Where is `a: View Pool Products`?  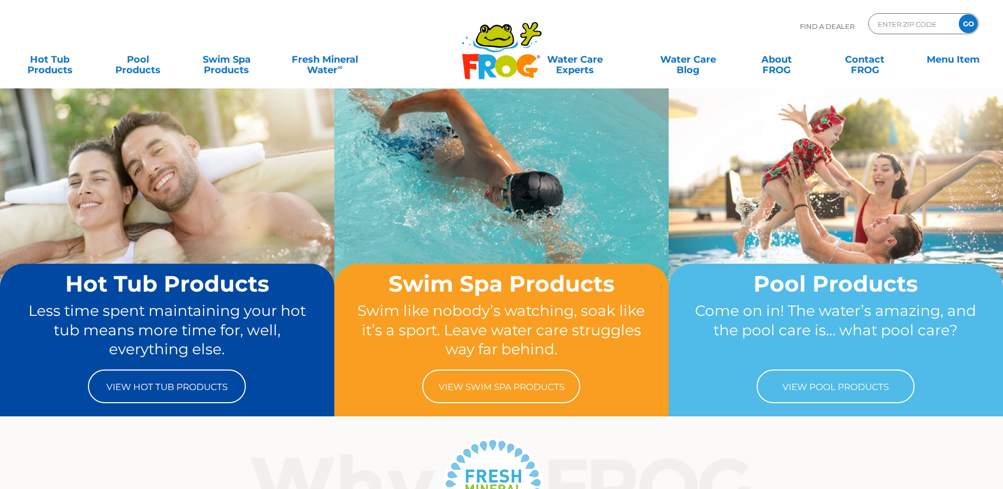
a: View Pool Products is located at coordinates (835, 386).